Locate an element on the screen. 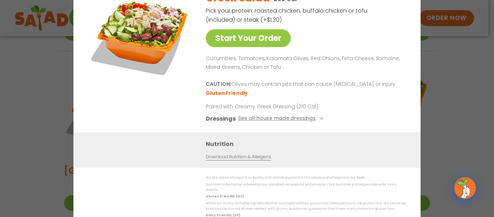 The height and width of the screenshot is (217, 494). a: Download Nutrition & Allergens is located at coordinates (238, 157).